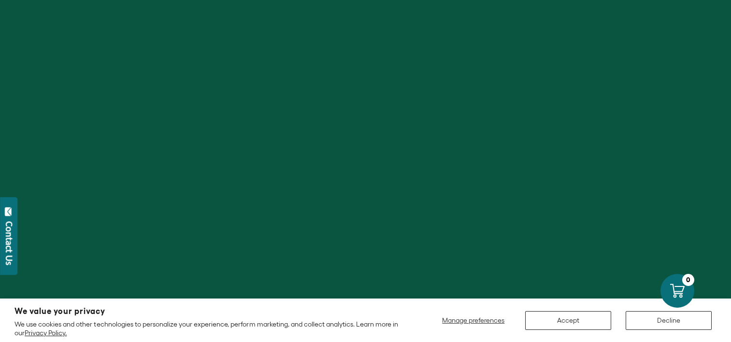  What do you see at coordinates (688, 280) in the screenshot?
I see `div: 0` at bounding box center [688, 280].